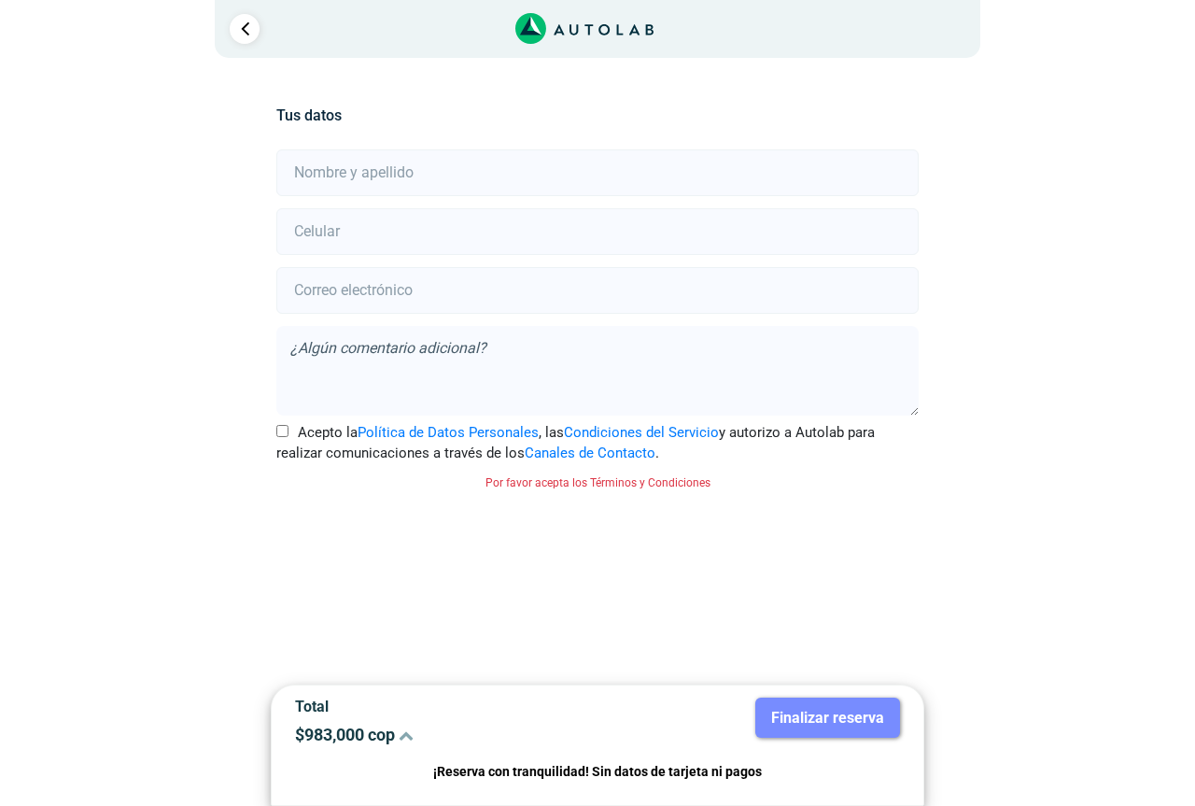 The image size is (1195, 806). What do you see at coordinates (245, 29) in the screenshot?
I see `a: Ir al paso anterior` at bounding box center [245, 29].